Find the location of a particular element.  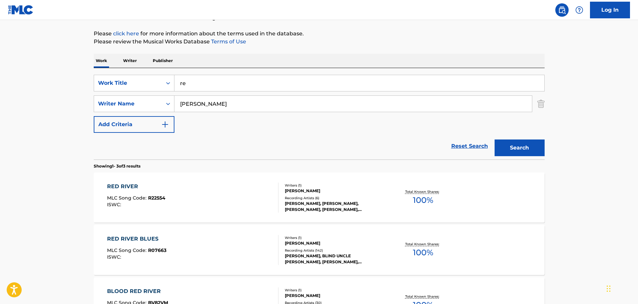

div: BLOOD RED RIVER is located at coordinates (138, 291).